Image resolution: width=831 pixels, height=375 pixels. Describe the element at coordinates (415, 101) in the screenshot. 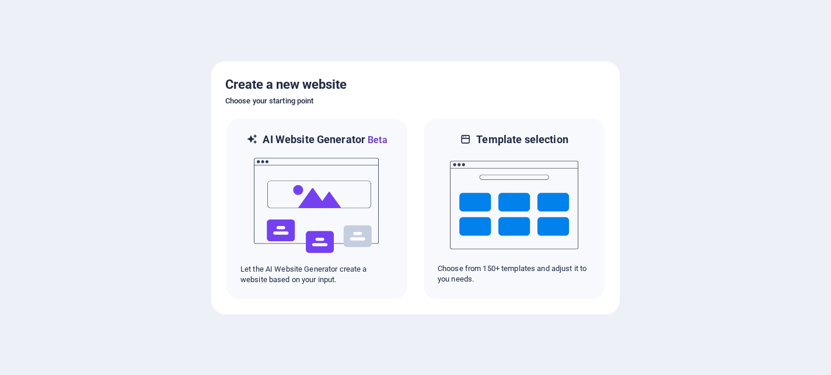

I see `h6: Choose your starting point` at that location.